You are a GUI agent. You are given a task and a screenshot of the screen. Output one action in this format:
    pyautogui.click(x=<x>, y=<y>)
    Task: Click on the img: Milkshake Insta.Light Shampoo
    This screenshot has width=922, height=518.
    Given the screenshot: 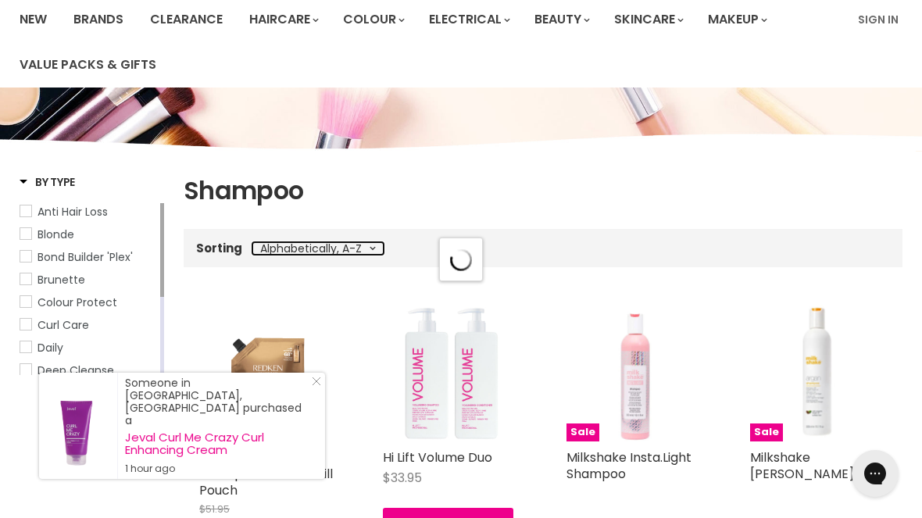 What is the action you would take?
    pyautogui.click(x=634, y=373)
    